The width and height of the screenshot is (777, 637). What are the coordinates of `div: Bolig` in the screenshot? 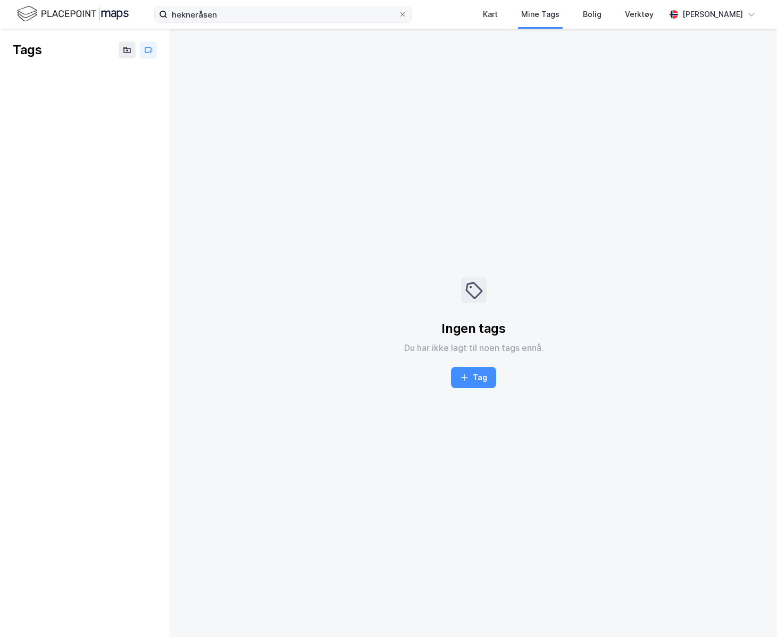 It's located at (592, 14).